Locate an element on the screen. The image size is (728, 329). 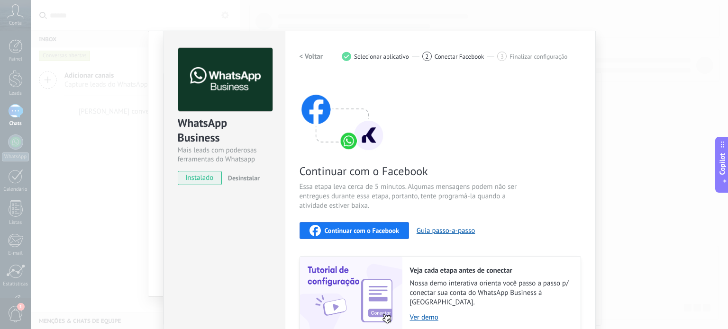
button: Continuar com o Facebook is located at coordinates (354, 231).